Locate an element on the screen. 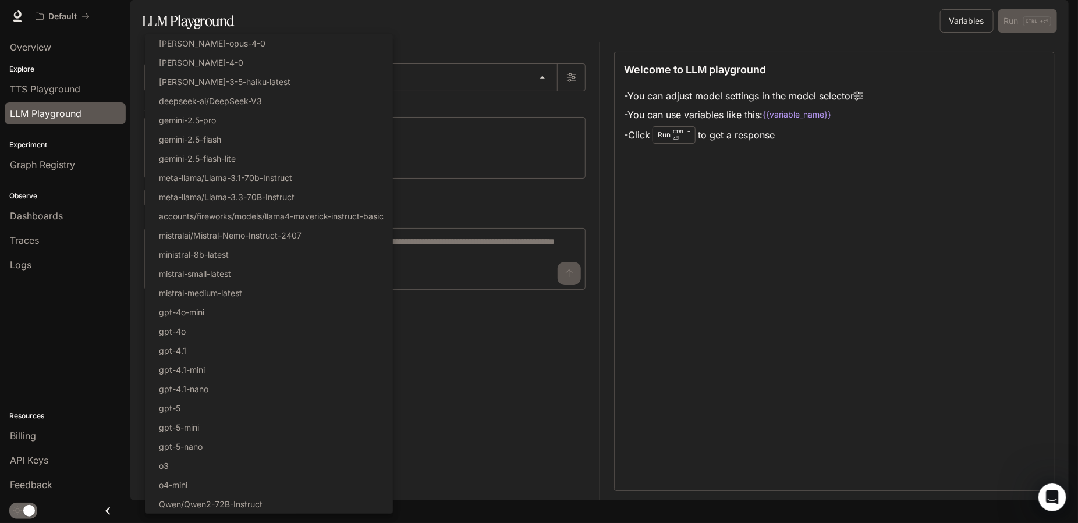 This screenshot has width=1078, height=523. p: o3 is located at coordinates (164, 466).